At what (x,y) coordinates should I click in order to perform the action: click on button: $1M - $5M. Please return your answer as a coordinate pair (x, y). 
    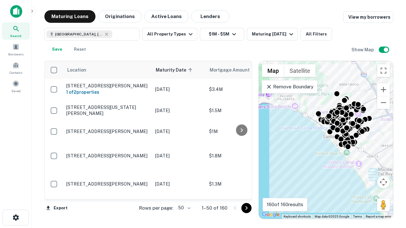
    Looking at the image, I should click on (222, 34).